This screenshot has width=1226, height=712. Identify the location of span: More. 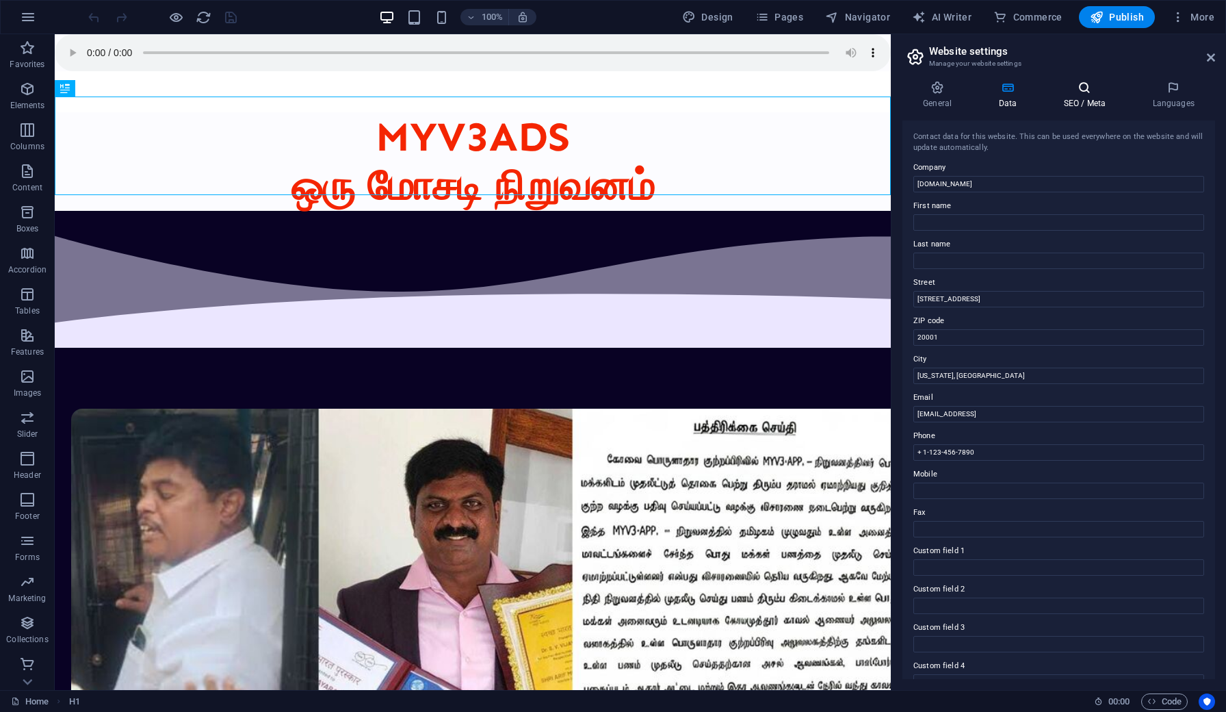
(1193, 17).